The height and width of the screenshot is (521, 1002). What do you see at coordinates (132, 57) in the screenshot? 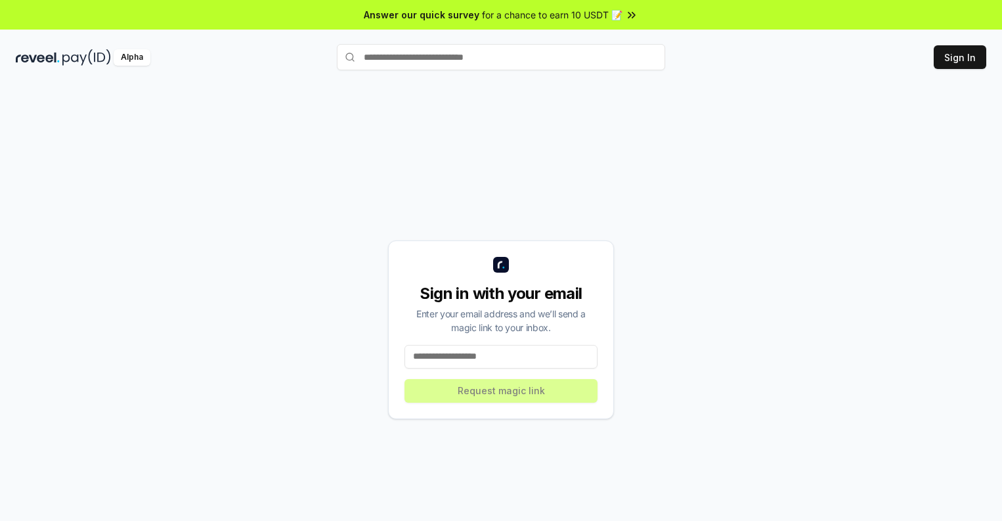
I see `div: Alpha` at bounding box center [132, 57].